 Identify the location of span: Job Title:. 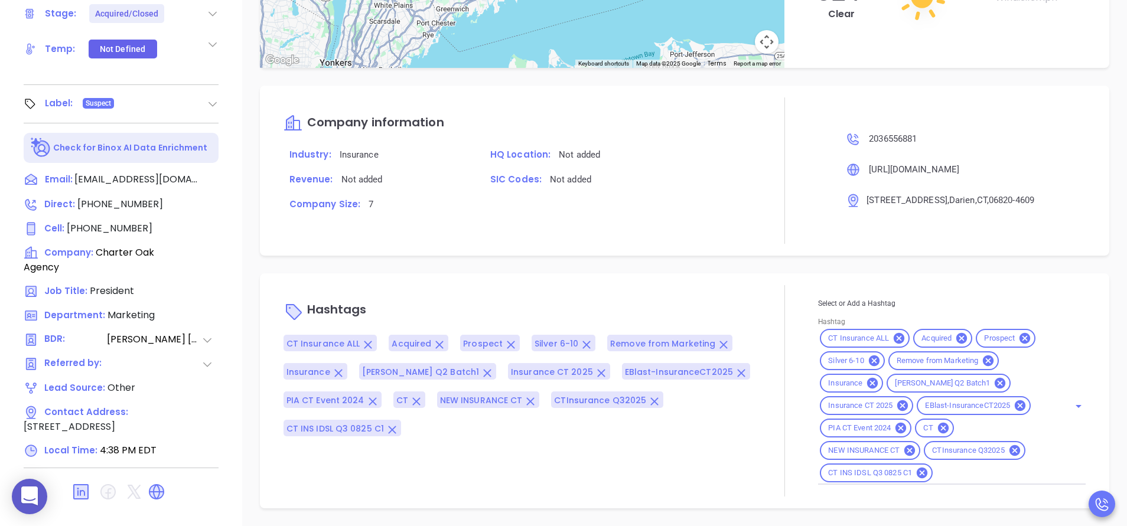
(66, 291).